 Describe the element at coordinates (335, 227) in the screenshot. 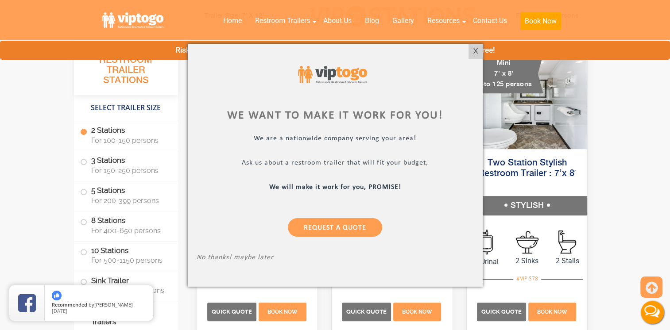

I see `a: Request a Quote` at that location.